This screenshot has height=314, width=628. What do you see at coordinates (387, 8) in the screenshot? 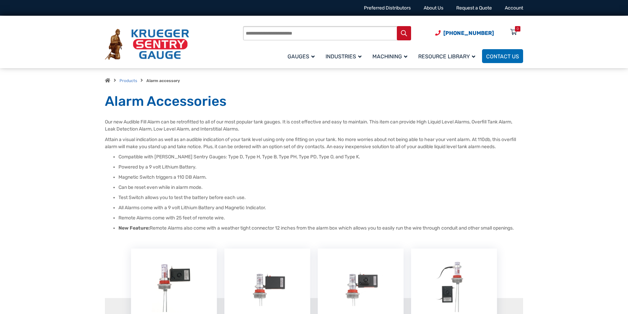
I see `a: Preferred Distributors` at bounding box center [387, 8].